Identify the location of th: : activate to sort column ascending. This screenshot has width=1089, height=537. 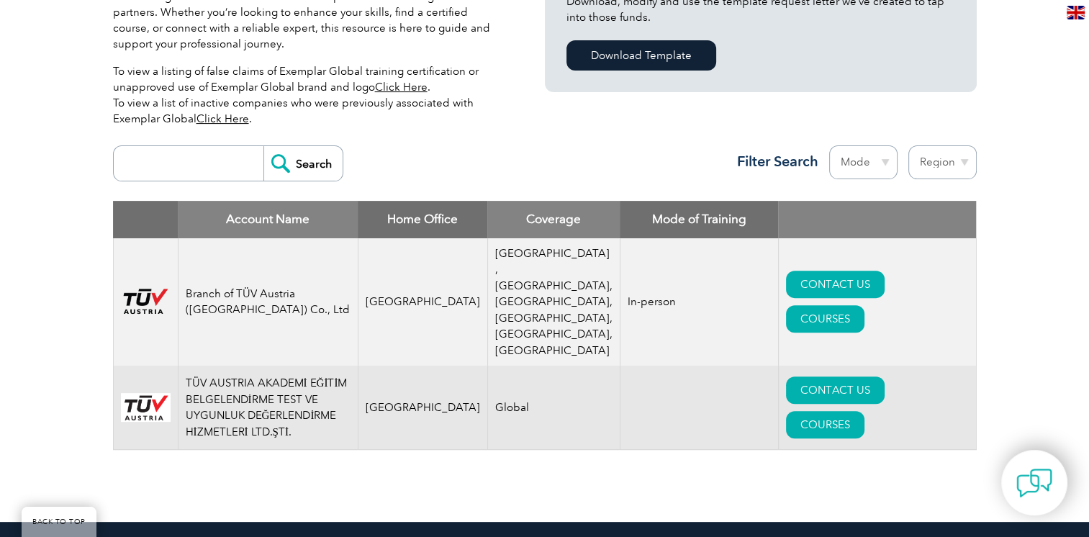
(877, 220).